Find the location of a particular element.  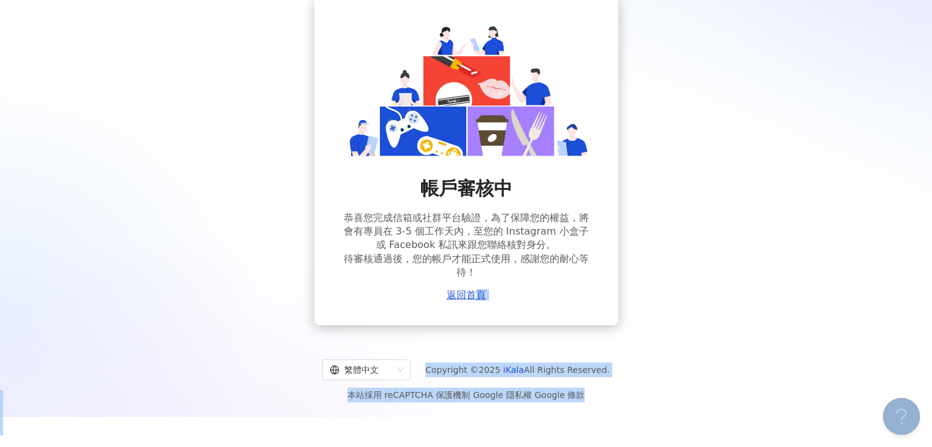

span: 帳戶審核中 is located at coordinates (466, 189).